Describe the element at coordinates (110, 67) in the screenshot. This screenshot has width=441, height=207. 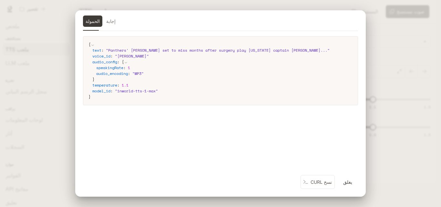
I see `span: speakingRate` at that location.